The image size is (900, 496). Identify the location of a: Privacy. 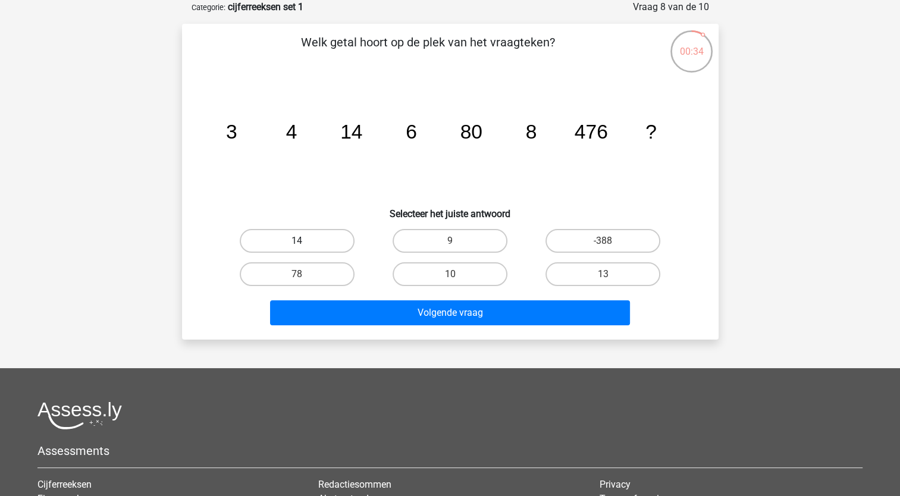
(615, 484).